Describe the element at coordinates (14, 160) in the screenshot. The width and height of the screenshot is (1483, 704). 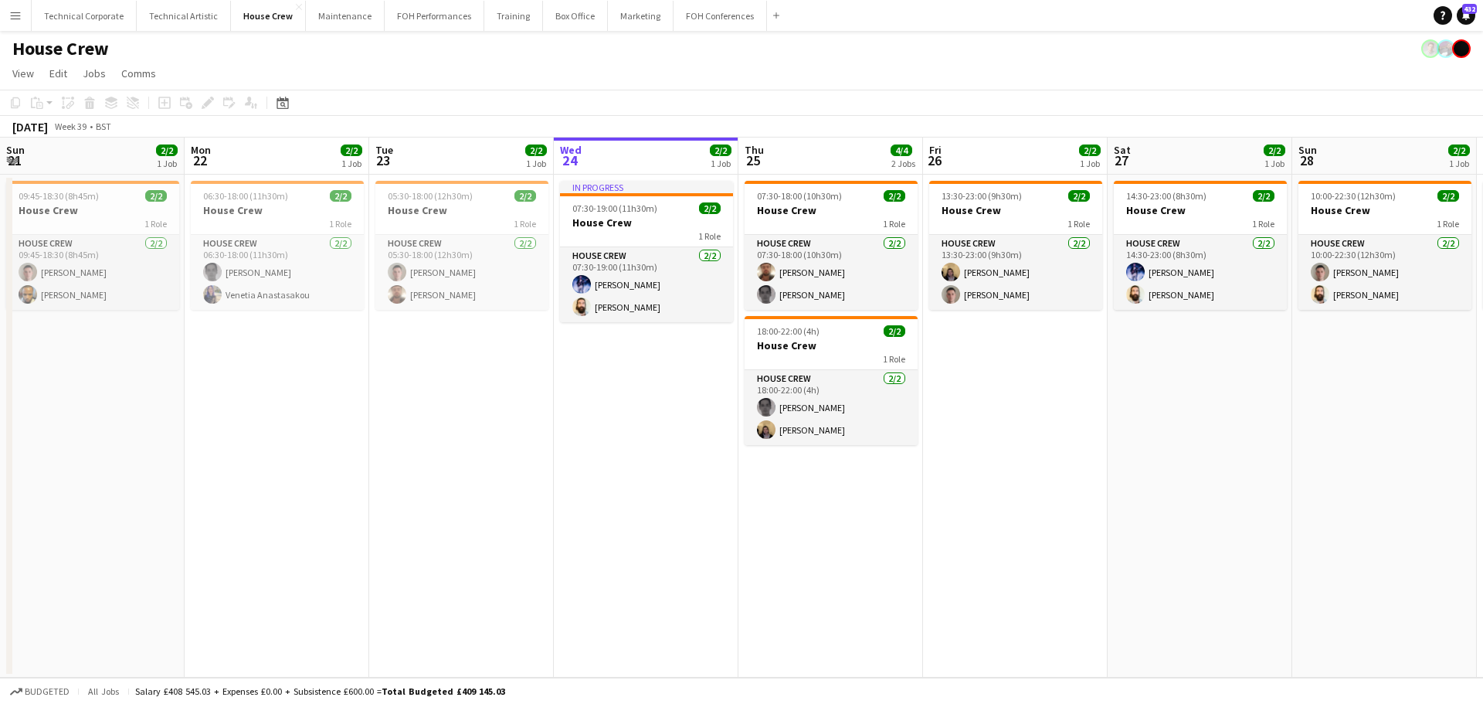
I see `span: 21` at that location.